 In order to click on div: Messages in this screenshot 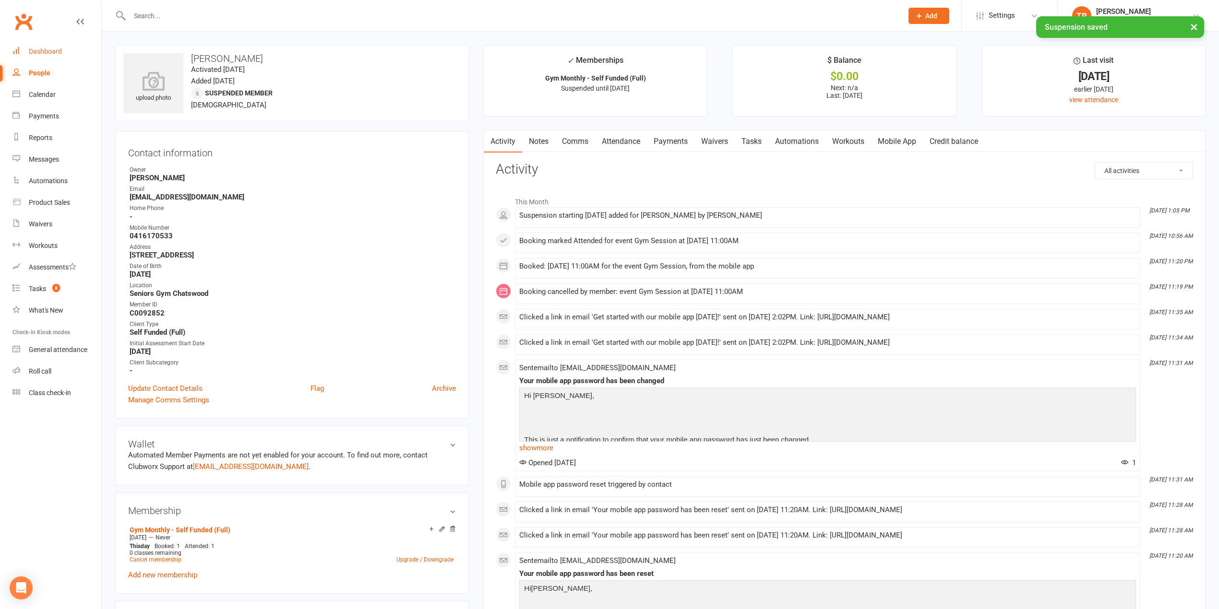, I will do `click(44, 159)`.